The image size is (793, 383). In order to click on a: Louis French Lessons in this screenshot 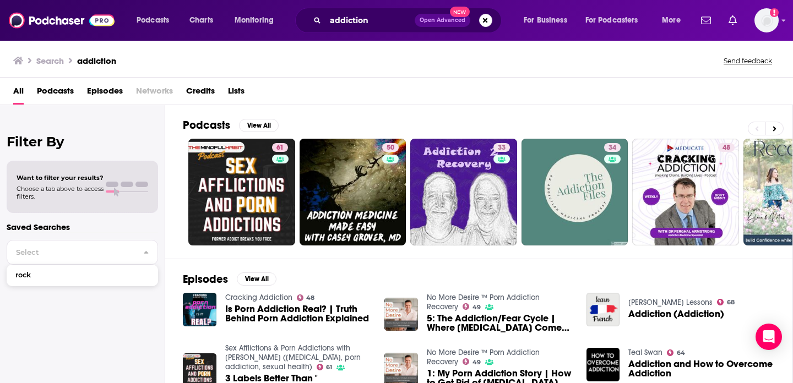, I will do `click(670, 302)`.